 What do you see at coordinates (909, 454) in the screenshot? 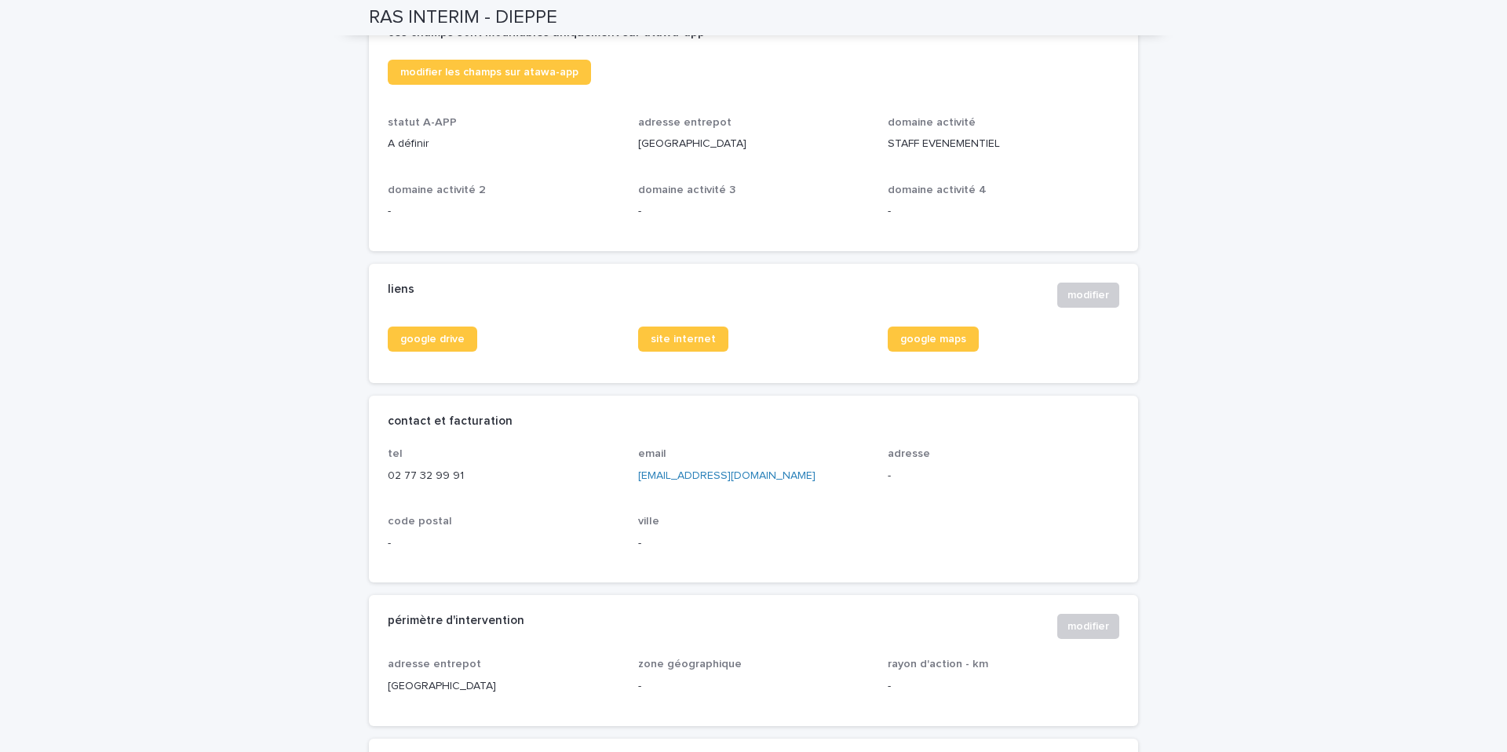
I see `span: adresse` at bounding box center [909, 454].